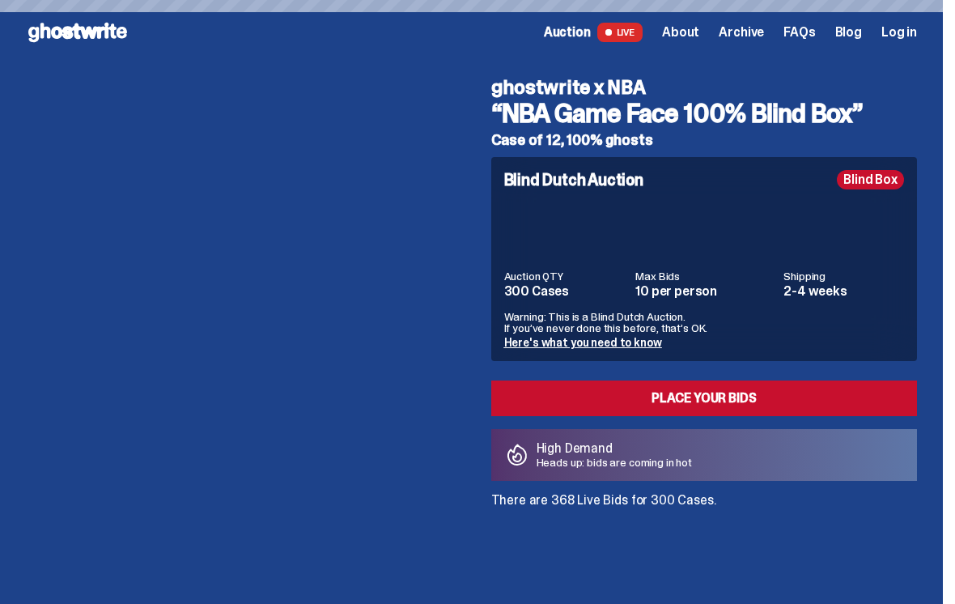  I want to click on p: High Demand, so click(614, 448).